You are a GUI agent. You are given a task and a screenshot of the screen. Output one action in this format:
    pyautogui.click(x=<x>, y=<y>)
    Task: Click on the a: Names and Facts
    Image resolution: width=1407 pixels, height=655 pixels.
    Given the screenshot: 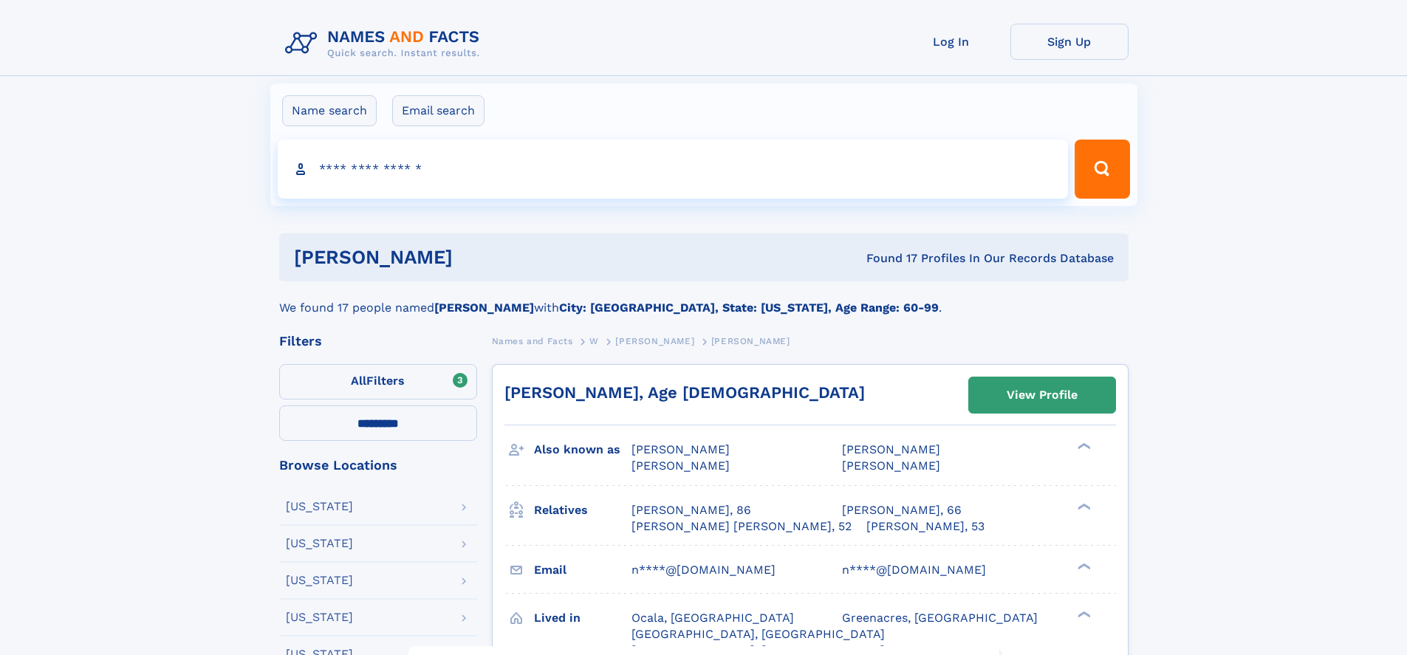 What is the action you would take?
    pyautogui.click(x=533, y=341)
    